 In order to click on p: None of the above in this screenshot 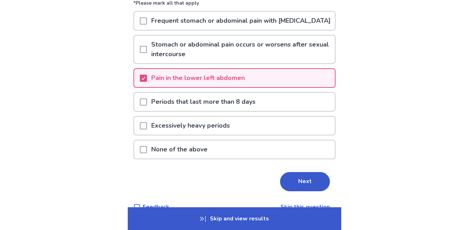, I will do `click(179, 149)`.